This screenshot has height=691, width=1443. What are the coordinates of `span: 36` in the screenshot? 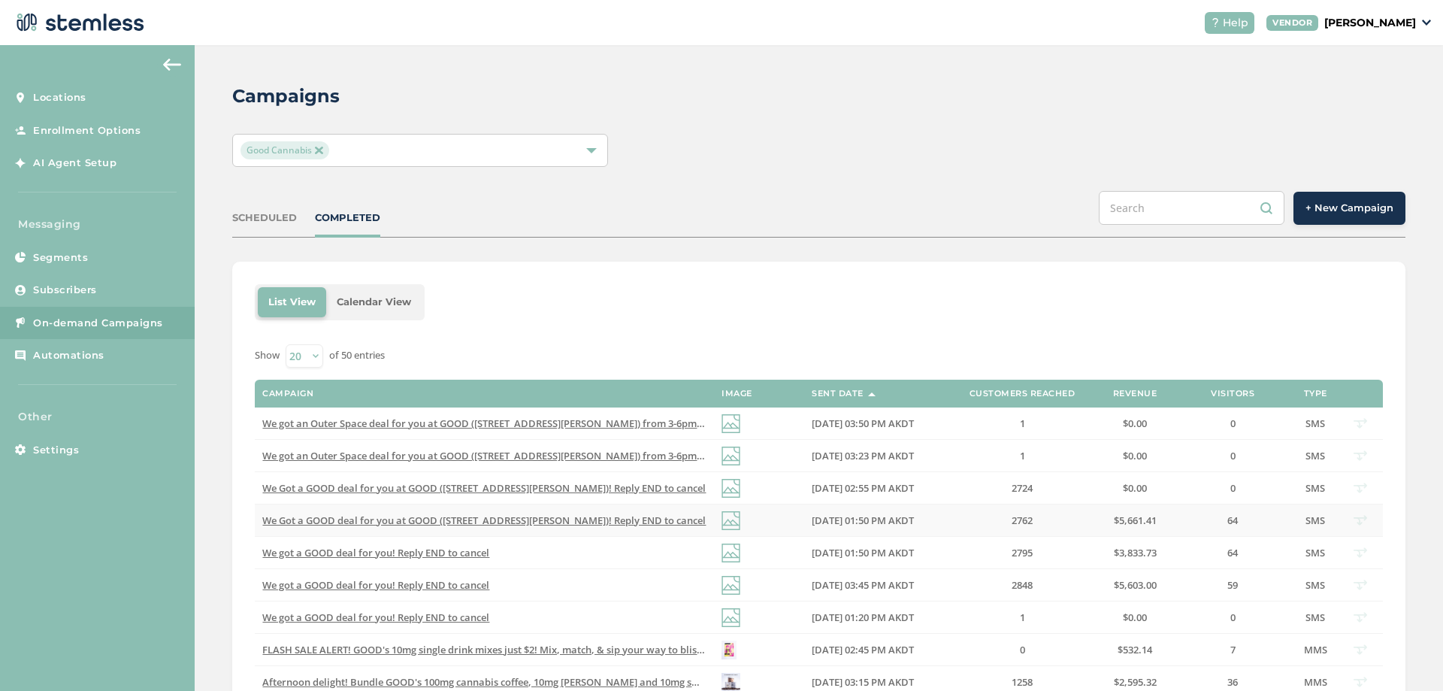 It's located at (1233, 682).